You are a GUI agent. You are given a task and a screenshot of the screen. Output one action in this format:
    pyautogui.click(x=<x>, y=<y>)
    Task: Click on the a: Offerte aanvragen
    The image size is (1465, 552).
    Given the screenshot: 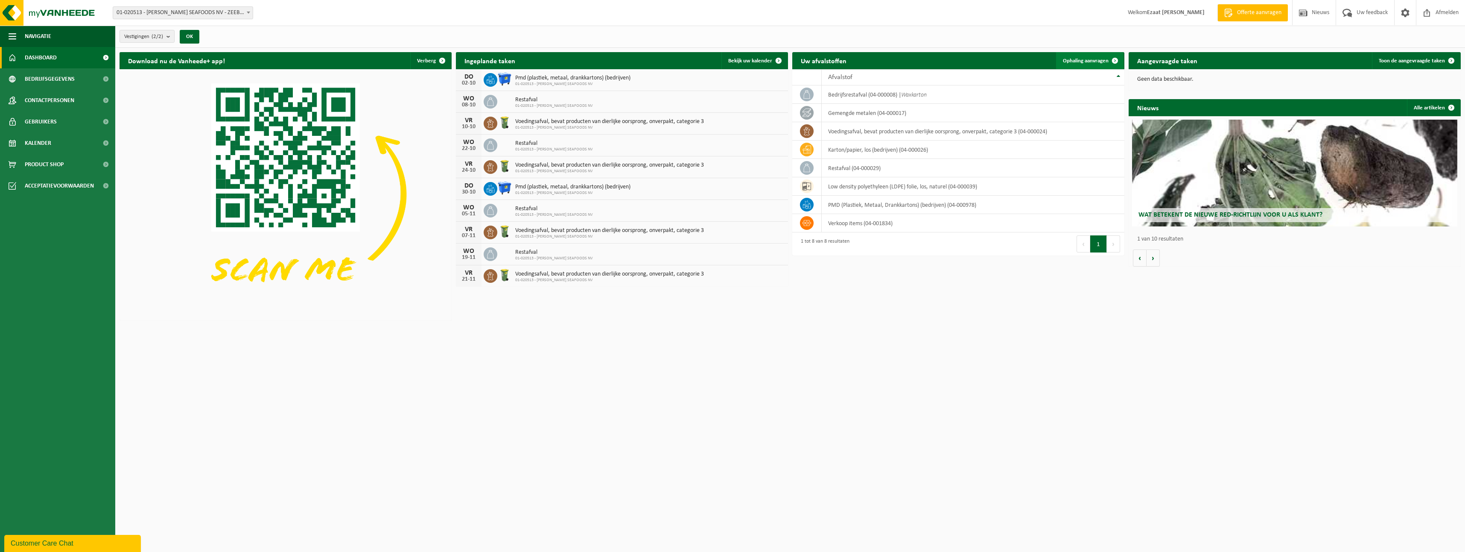 What is the action you would take?
    pyautogui.click(x=1252, y=13)
    